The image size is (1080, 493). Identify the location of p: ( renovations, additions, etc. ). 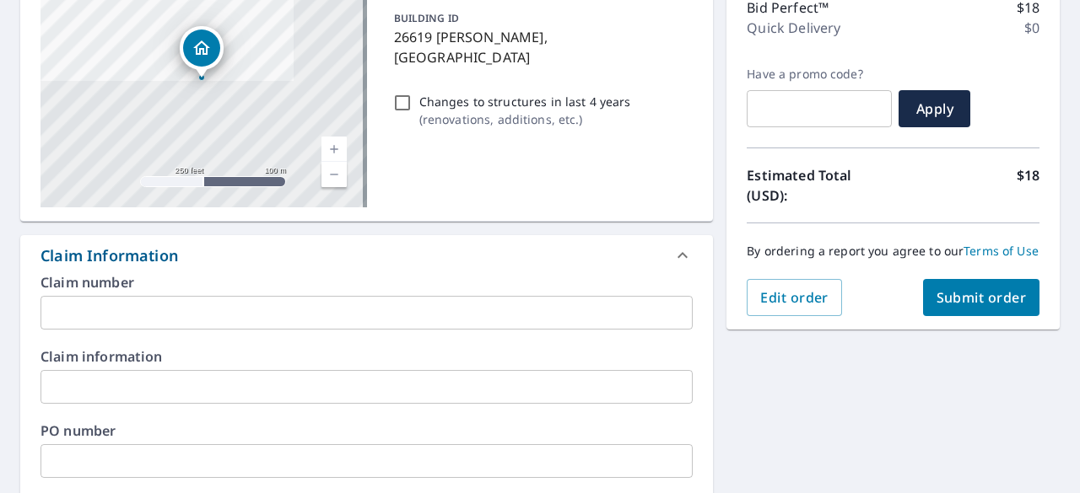
(525, 119).